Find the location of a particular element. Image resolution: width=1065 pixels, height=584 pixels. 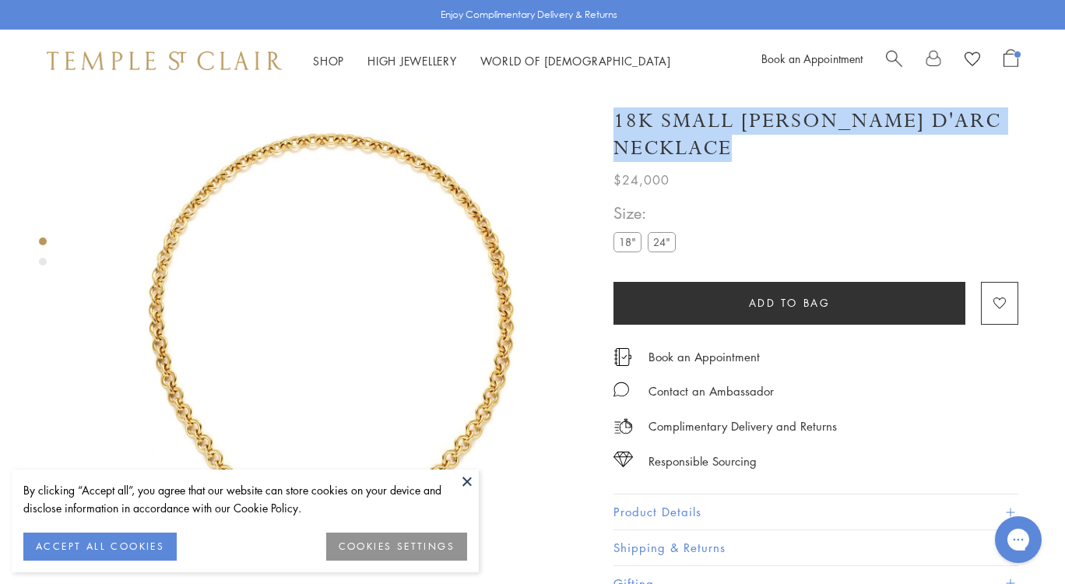

div: Contact an Ambassador is located at coordinates (710, 391).